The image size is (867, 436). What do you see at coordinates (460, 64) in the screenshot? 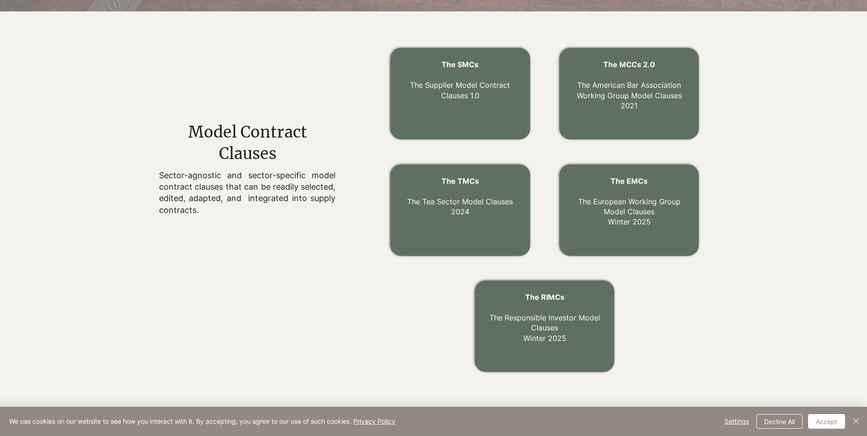
I see `span: The SMCs` at bounding box center [460, 64].